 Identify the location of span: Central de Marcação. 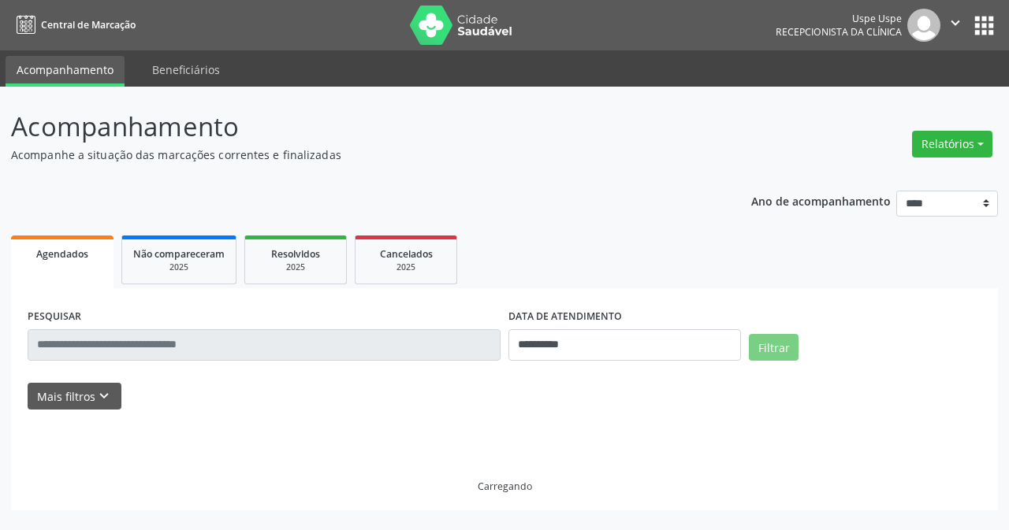
(88, 24).